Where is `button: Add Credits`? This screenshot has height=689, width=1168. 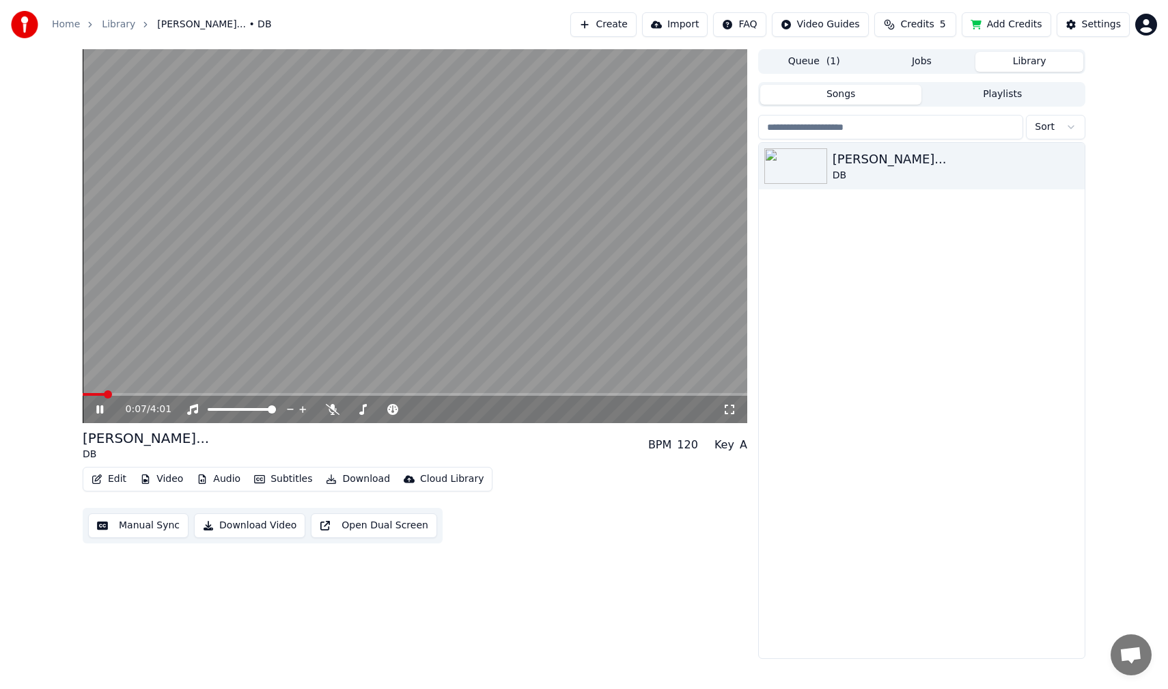
button: Add Credits is located at coordinates (1006, 25).